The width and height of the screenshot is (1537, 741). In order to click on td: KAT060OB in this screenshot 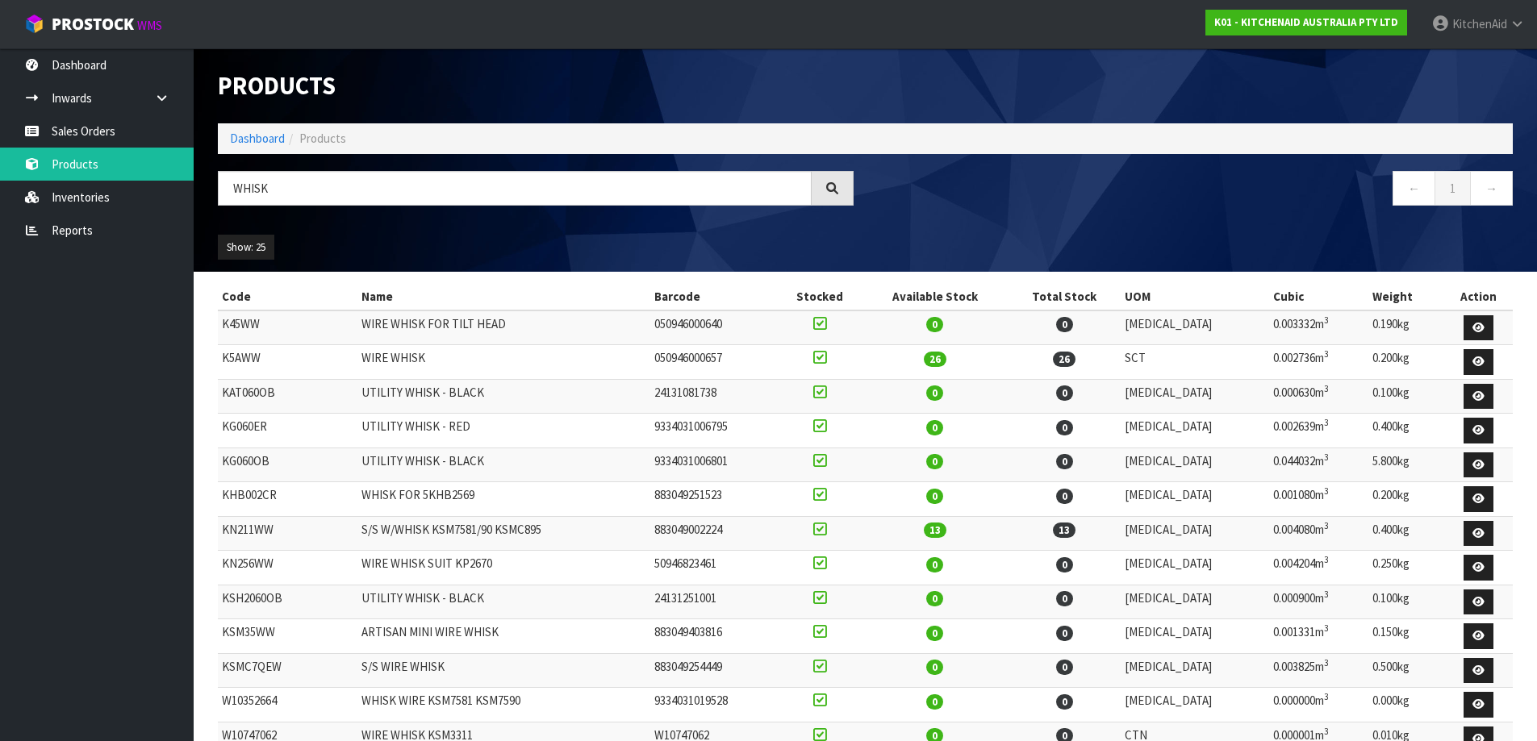, I will do `click(287, 396)`.